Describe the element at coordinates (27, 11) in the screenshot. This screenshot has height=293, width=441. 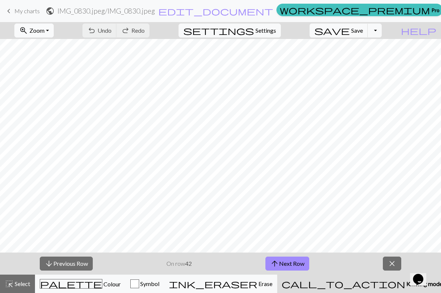
I see `span: My charts` at that location.